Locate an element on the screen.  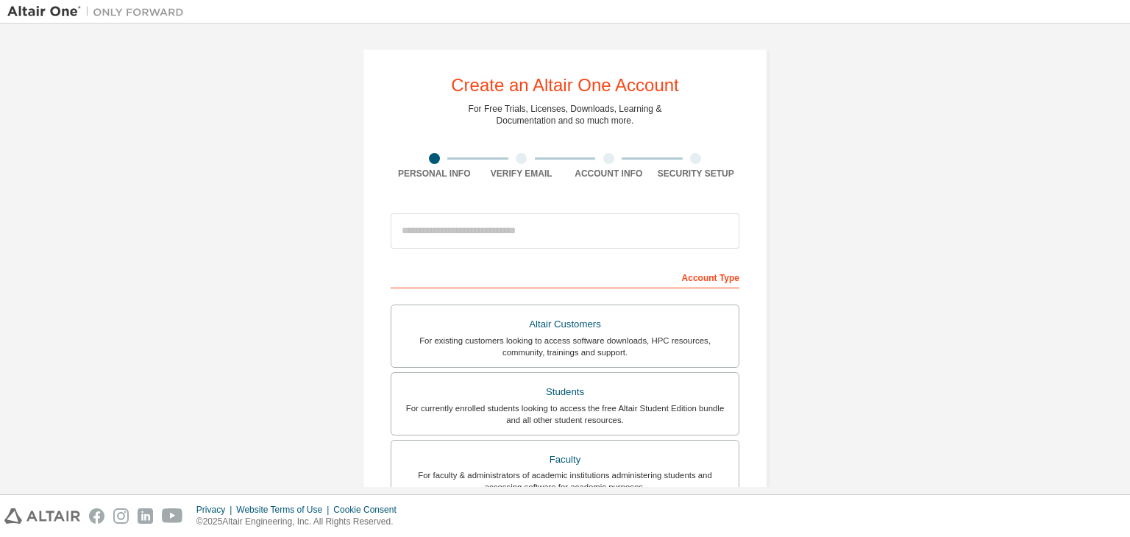
div: Students is located at coordinates (565, 392).